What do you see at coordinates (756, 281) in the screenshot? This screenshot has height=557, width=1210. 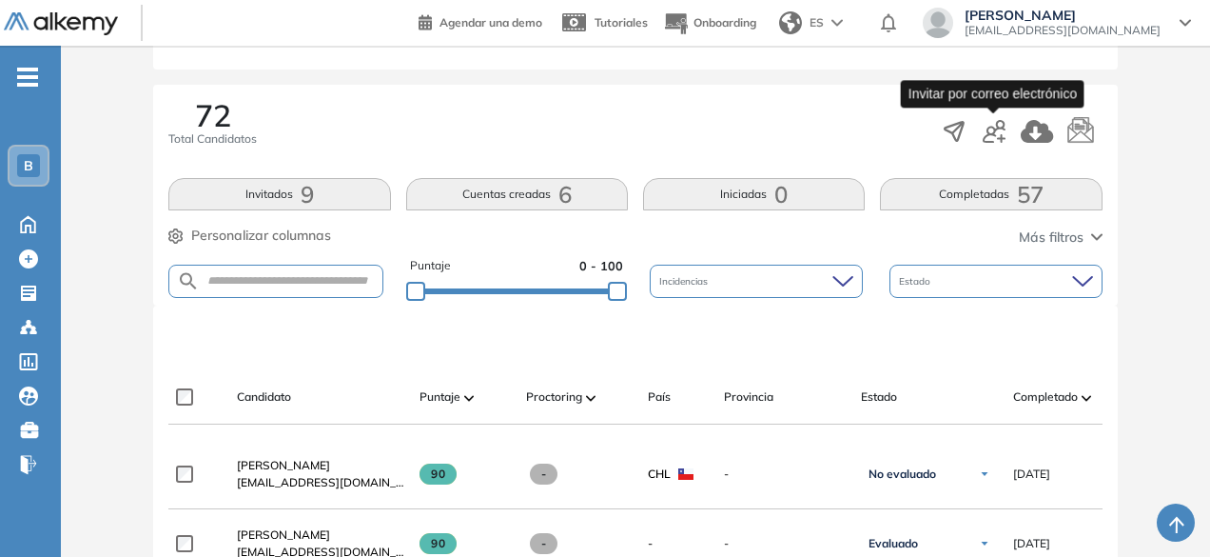 I see `div: Incidencias` at bounding box center [756, 281].